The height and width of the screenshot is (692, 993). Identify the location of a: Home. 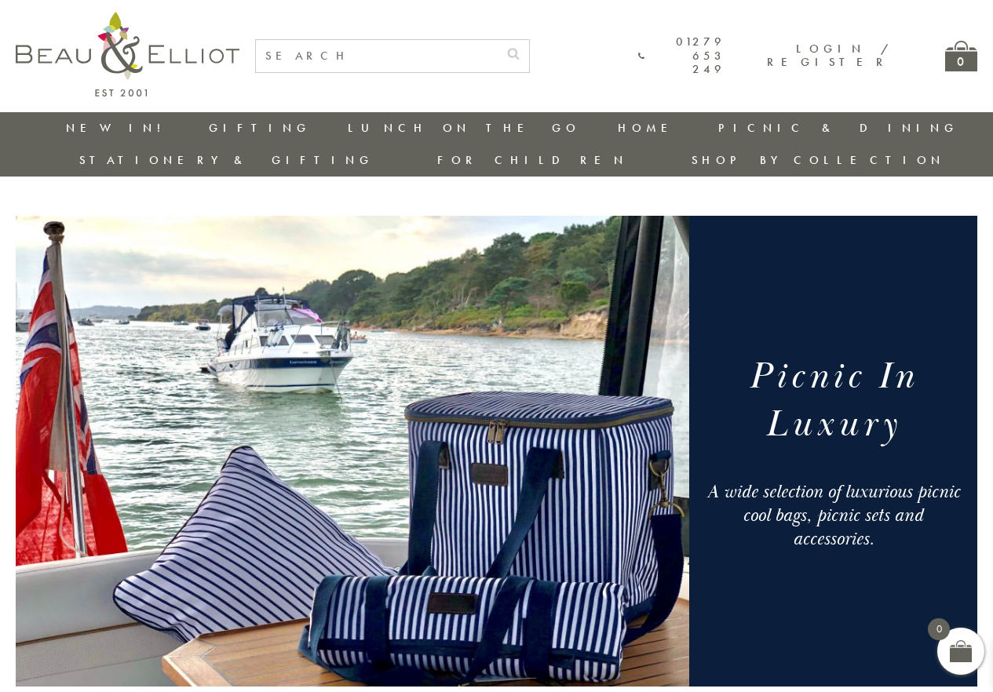
(649, 128).